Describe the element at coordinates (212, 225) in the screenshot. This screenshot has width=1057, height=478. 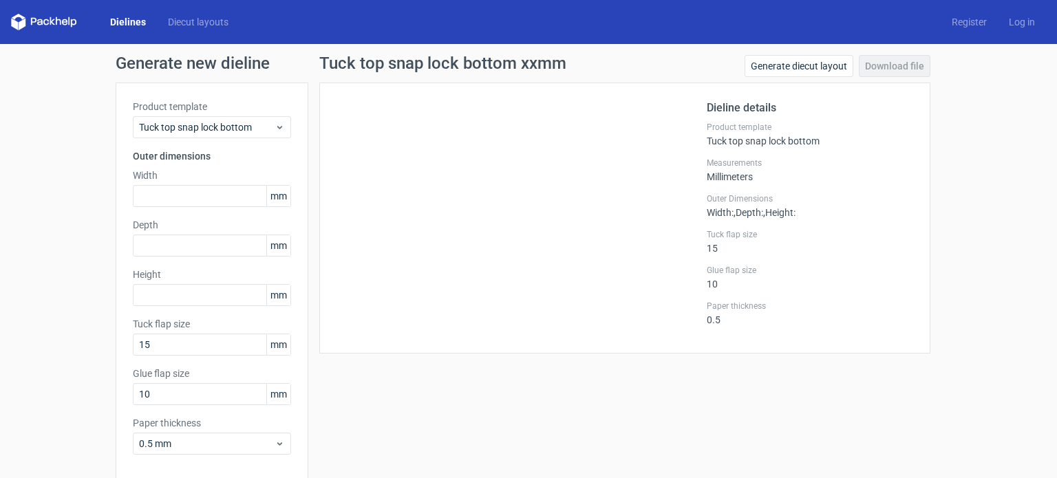
I see `label: Depth` at that location.